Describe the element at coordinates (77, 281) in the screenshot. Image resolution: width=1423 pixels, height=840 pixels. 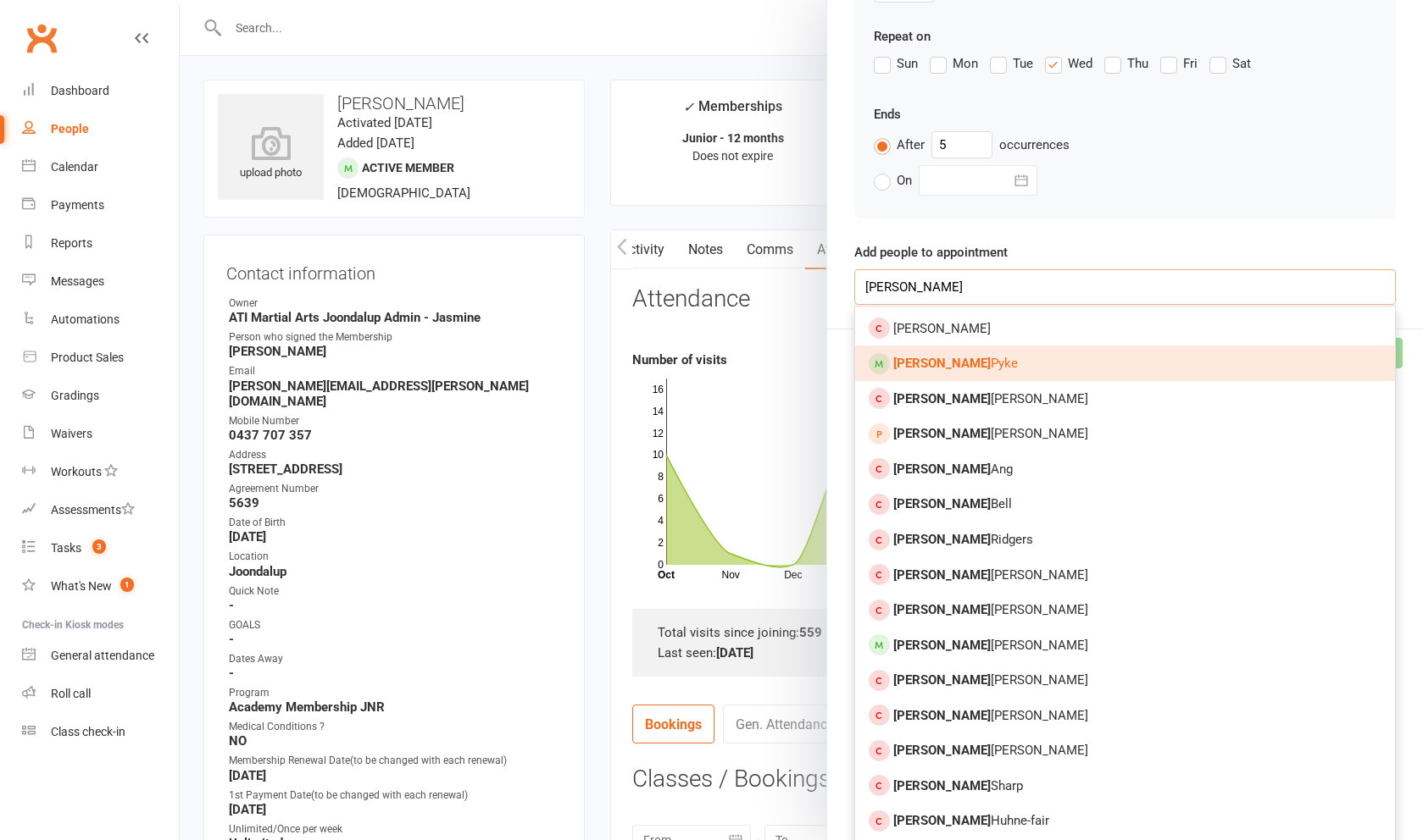
I see `div: Messages` at that location.